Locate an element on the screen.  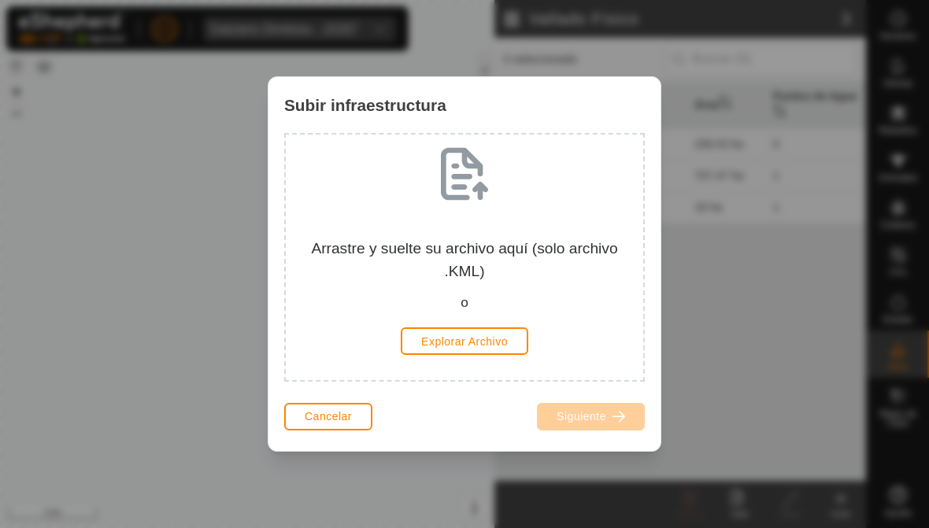
button: Explorar Archivo is located at coordinates (464, 341).